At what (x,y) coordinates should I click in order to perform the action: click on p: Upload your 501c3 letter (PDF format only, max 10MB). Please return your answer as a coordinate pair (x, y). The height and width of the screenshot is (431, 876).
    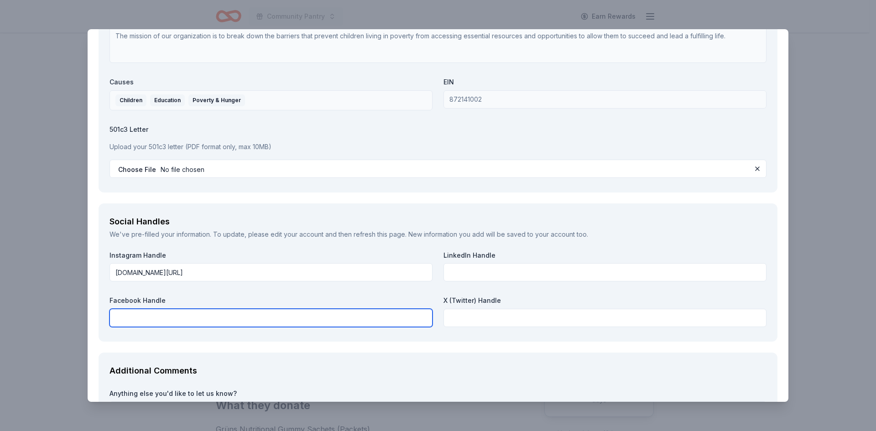
    Looking at the image, I should click on (438, 147).